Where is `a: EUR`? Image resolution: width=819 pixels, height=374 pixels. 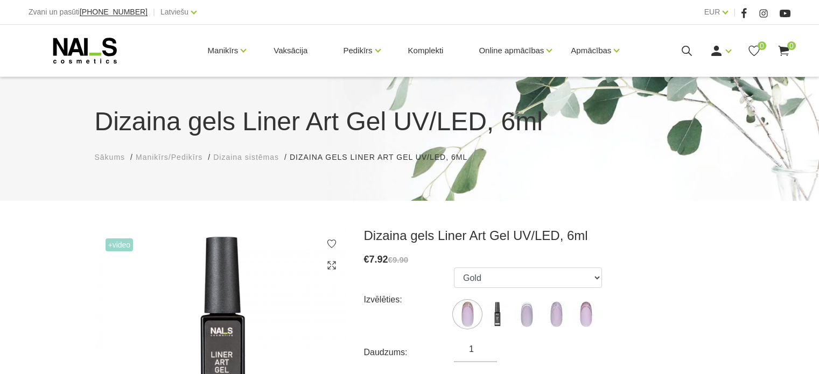 a: EUR is located at coordinates (713, 12).